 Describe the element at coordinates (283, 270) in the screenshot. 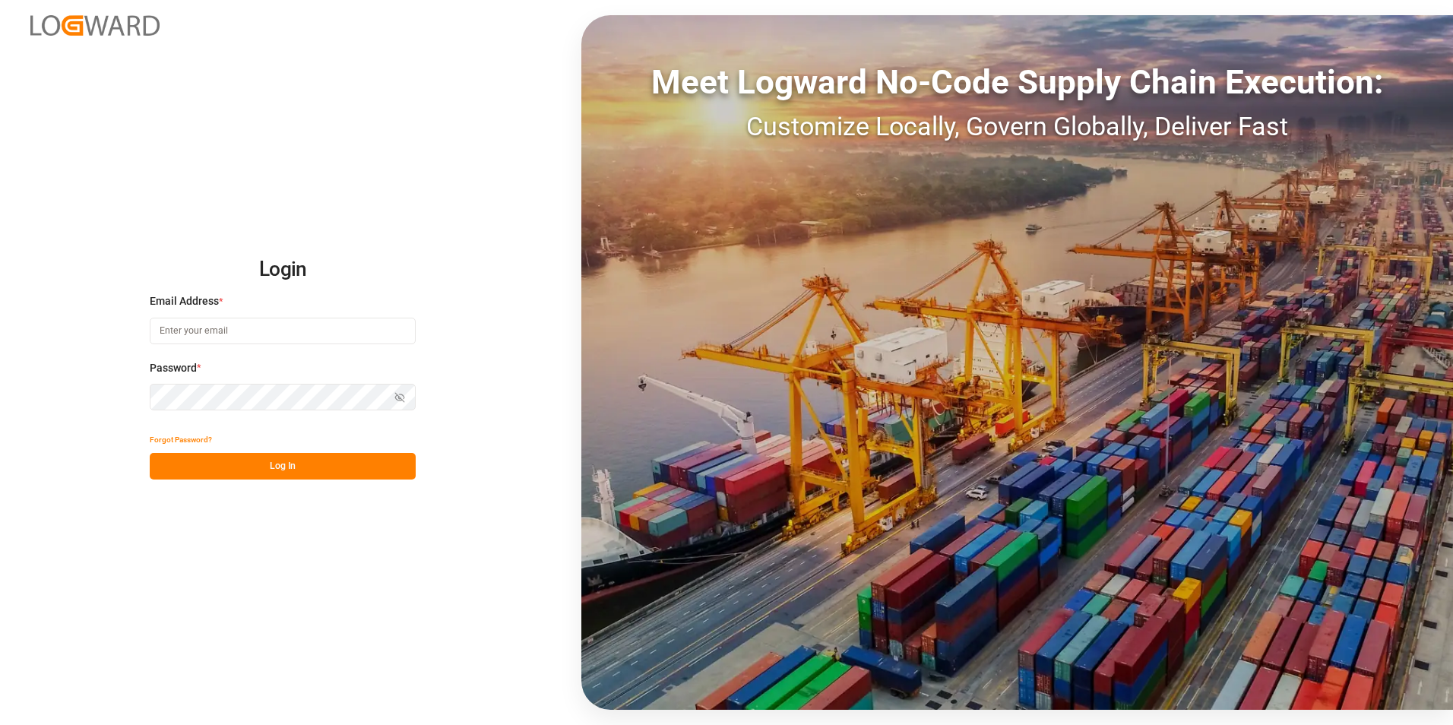

I see `h2: Login` at that location.